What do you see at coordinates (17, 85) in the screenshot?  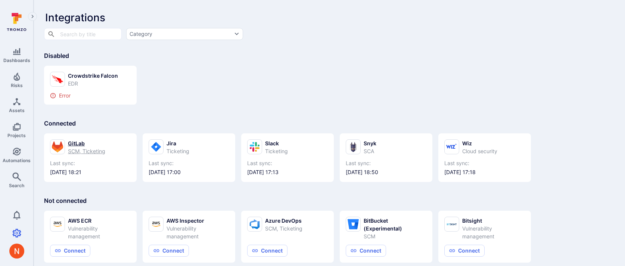 I see `span: Risks` at bounding box center [17, 85].